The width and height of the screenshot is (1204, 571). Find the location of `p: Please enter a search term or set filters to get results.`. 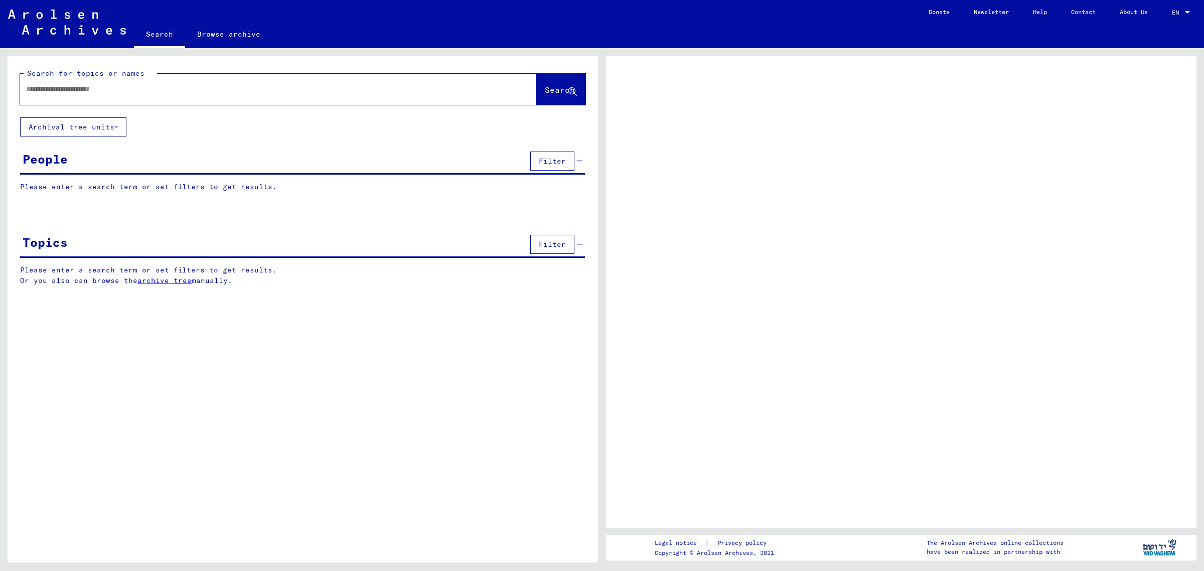

p: Please enter a search term or set filters to get results. is located at coordinates (302, 187).